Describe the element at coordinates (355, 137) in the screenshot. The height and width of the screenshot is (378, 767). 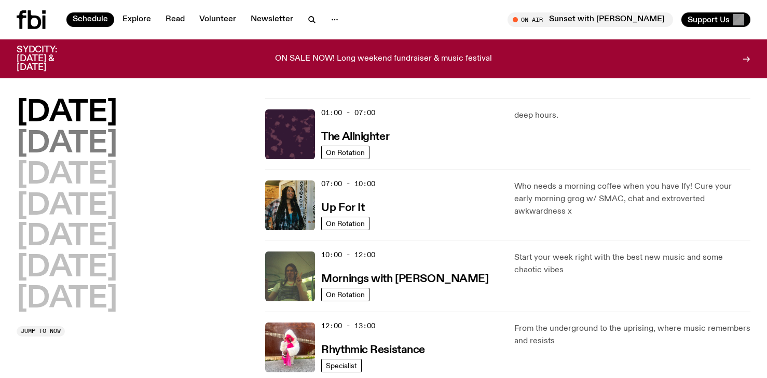
I see `h3: The Allnighter` at that location.